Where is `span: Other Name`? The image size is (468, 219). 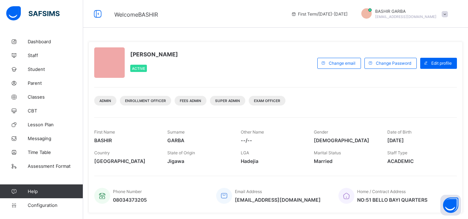
span: Other Name is located at coordinates (252, 132).